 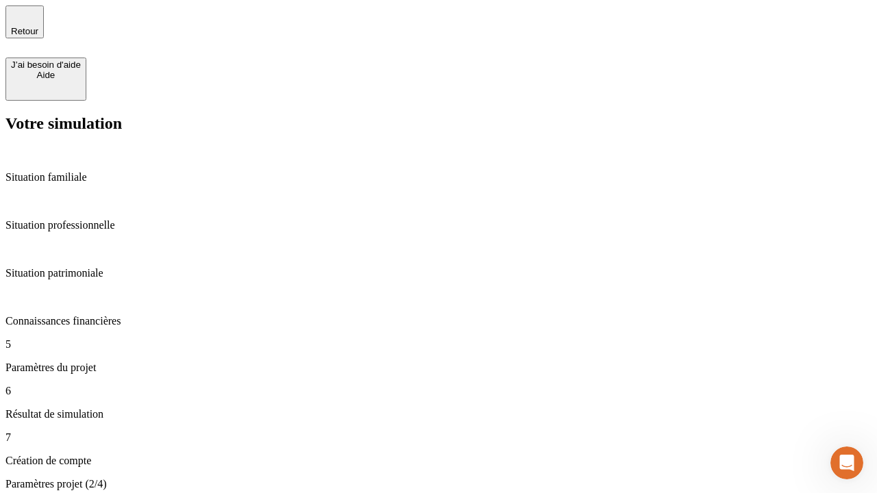 What do you see at coordinates (46, 79) in the screenshot?
I see `button: J’ai besoin d'aideAide` at bounding box center [46, 79].